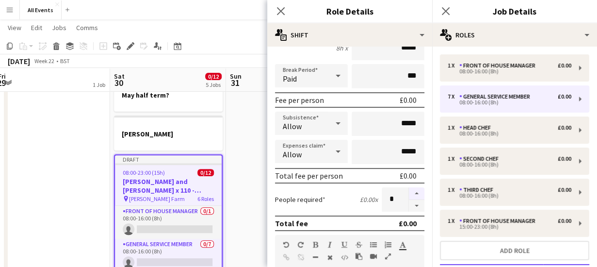 The image size is (597, 267). I want to click on span: 31, so click(235, 82).